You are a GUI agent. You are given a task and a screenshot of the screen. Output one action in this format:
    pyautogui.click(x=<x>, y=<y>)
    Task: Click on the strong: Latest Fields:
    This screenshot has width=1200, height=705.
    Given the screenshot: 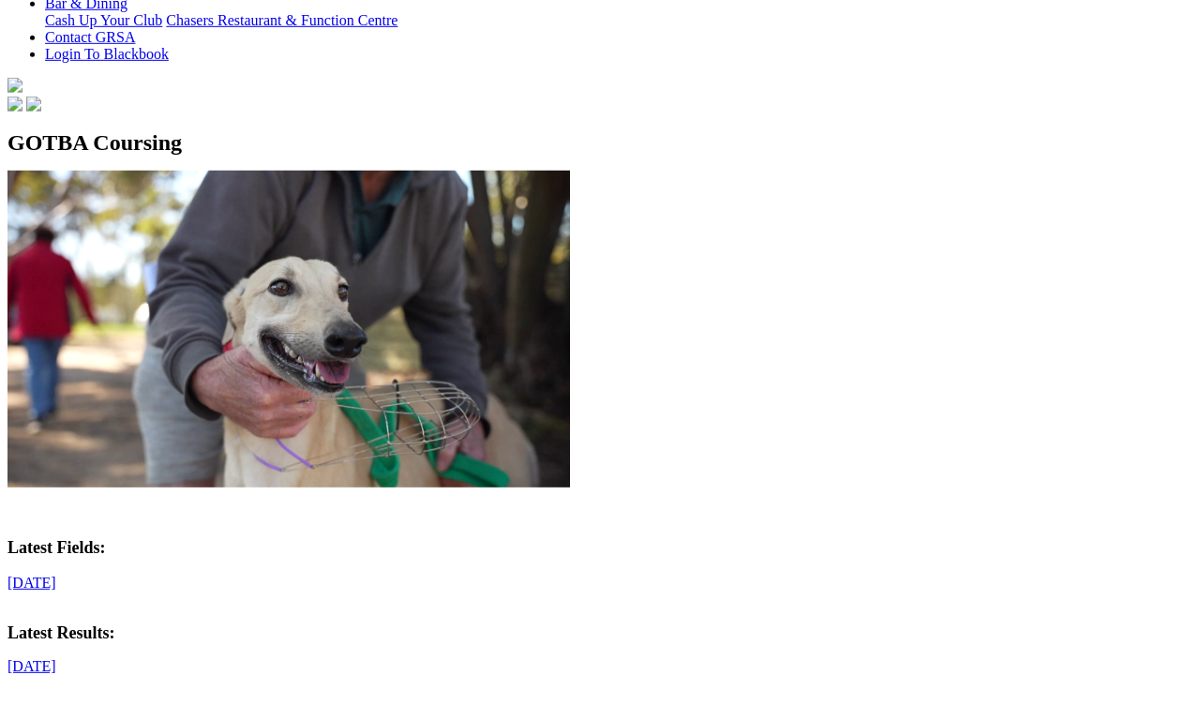 What is the action you would take?
    pyautogui.click(x=56, y=548)
    